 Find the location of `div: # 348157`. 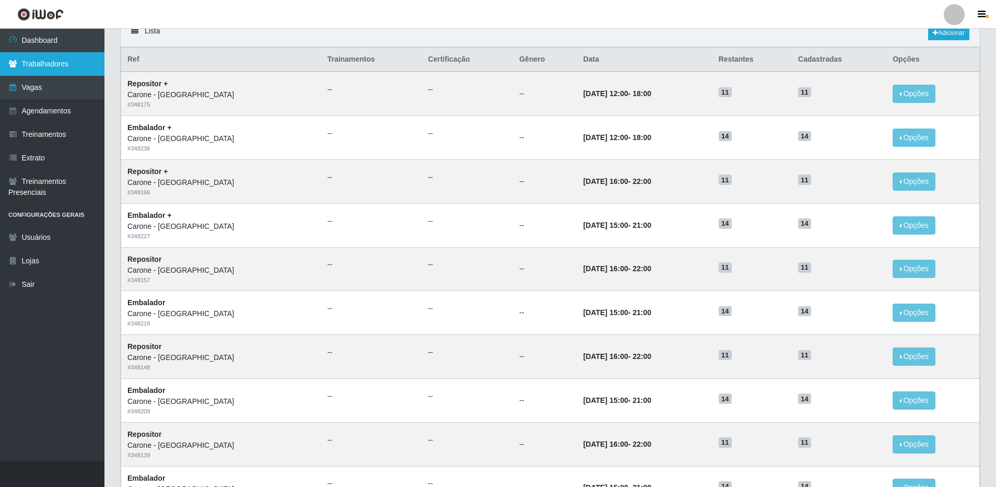

div: # 348157 is located at coordinates (221, 280).